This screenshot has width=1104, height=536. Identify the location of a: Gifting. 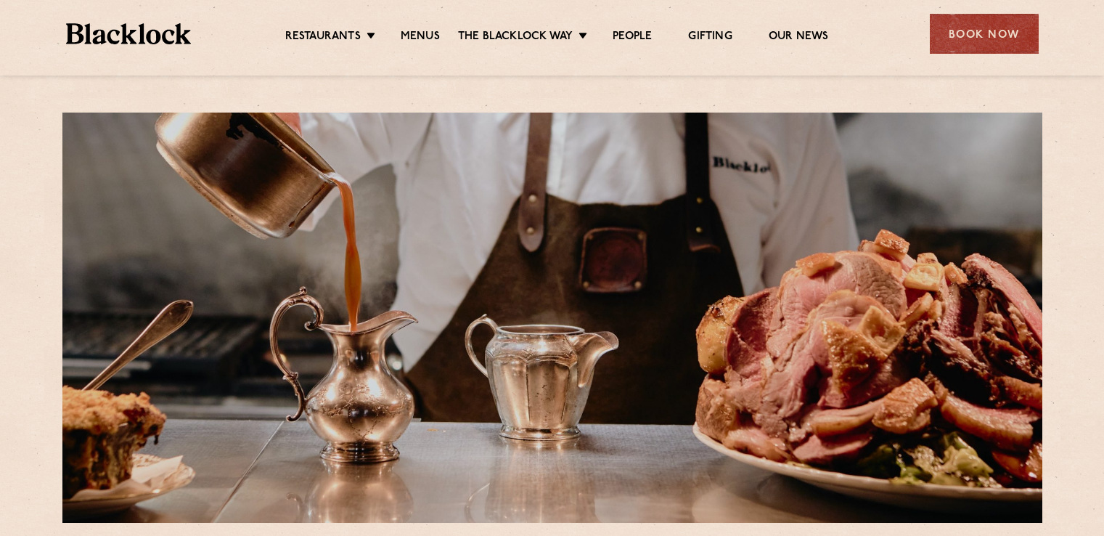
(710, 38).